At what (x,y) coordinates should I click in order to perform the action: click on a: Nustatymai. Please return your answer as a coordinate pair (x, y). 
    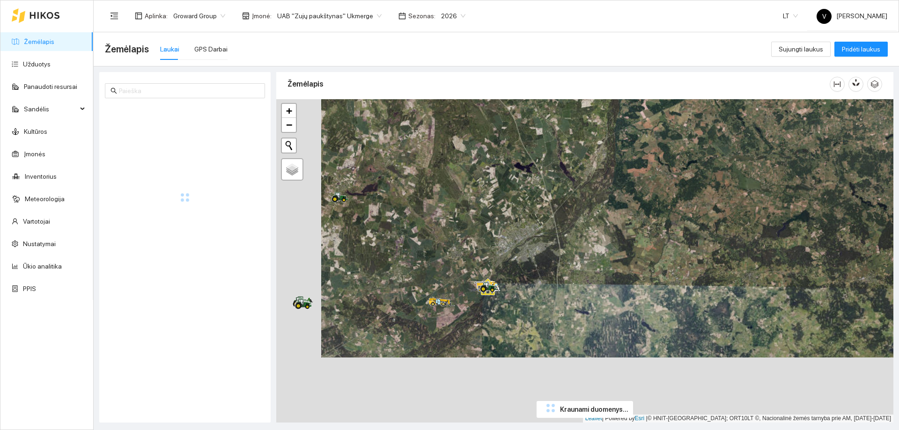
    Looking at the image, I should click on (39, 244).